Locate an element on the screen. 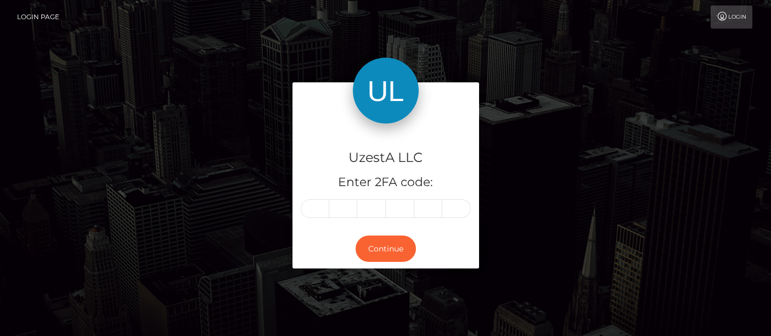  a: Login Page is located at coordinates (38, 17).